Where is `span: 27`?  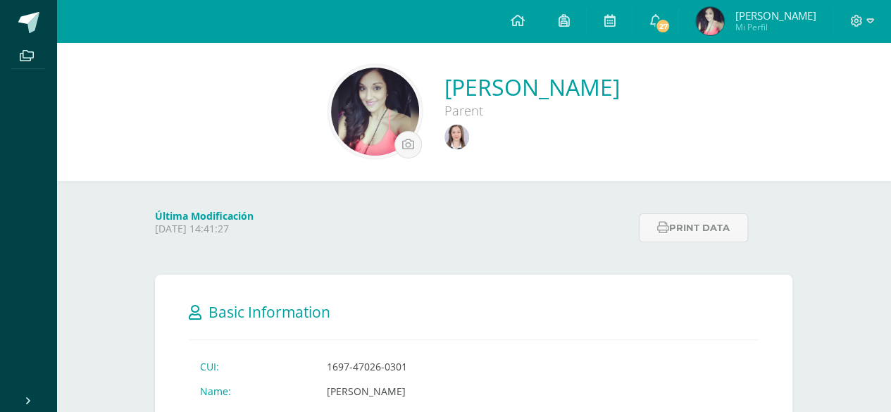
span: 27 is located at coordinates (663, 26).